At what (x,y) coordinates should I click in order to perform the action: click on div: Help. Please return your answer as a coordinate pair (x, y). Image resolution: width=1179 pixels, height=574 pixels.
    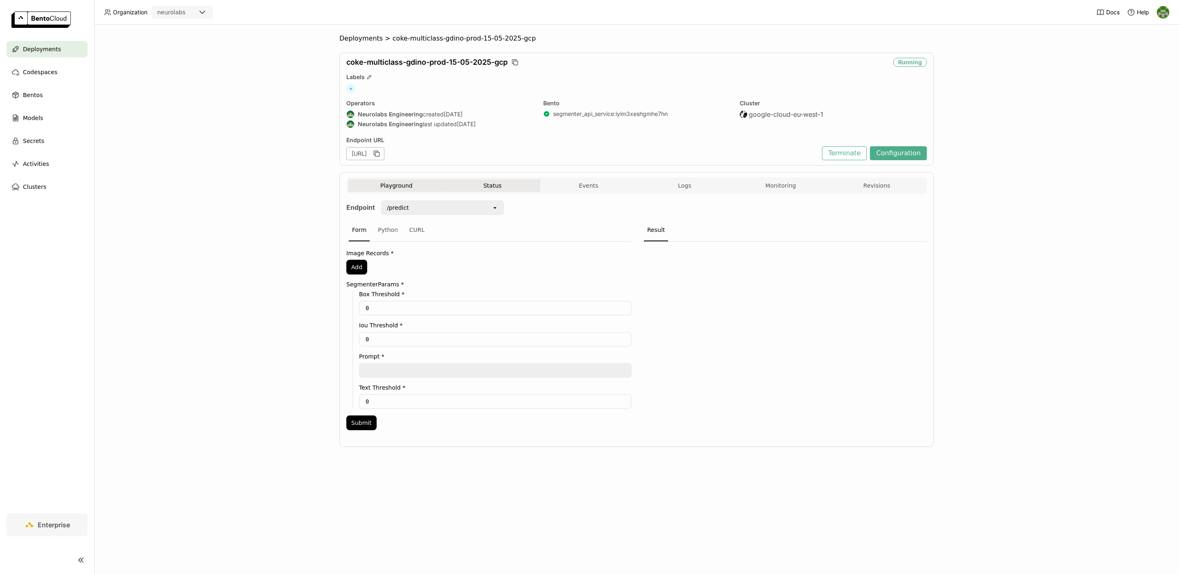
    Looking at the image, I should click on (1138, 12).